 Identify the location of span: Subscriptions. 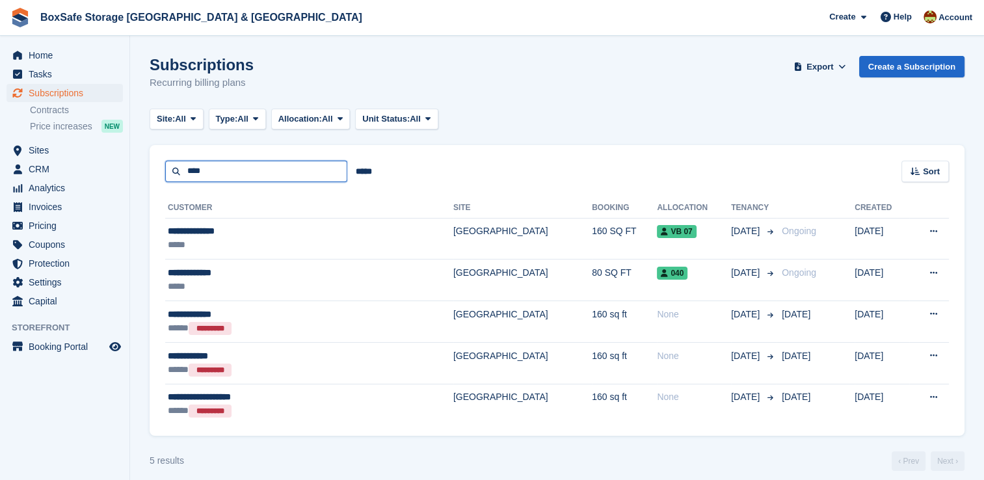
(68, 93).